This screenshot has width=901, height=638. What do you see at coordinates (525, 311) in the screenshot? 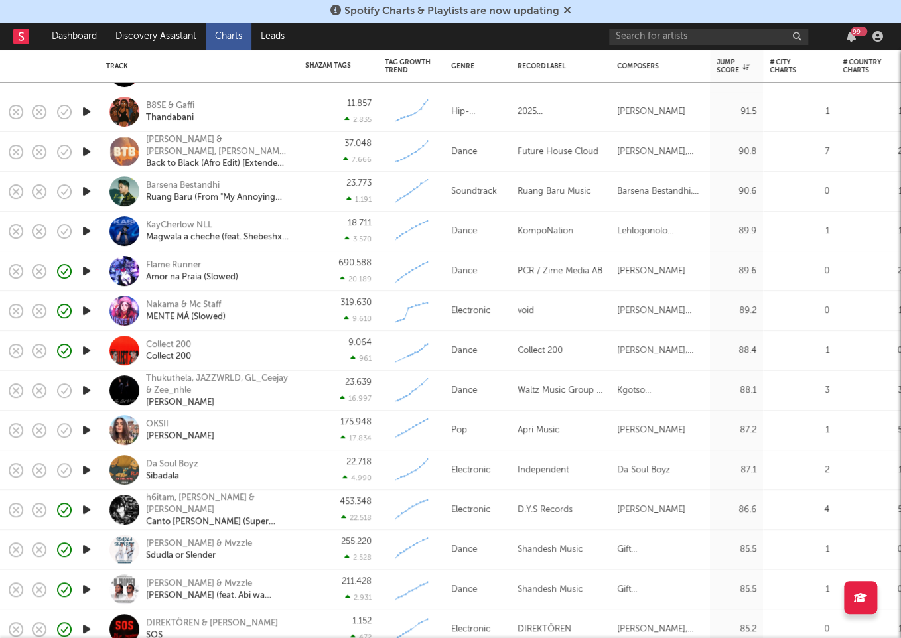
I see `div: void` at bounding box center [525, 311].